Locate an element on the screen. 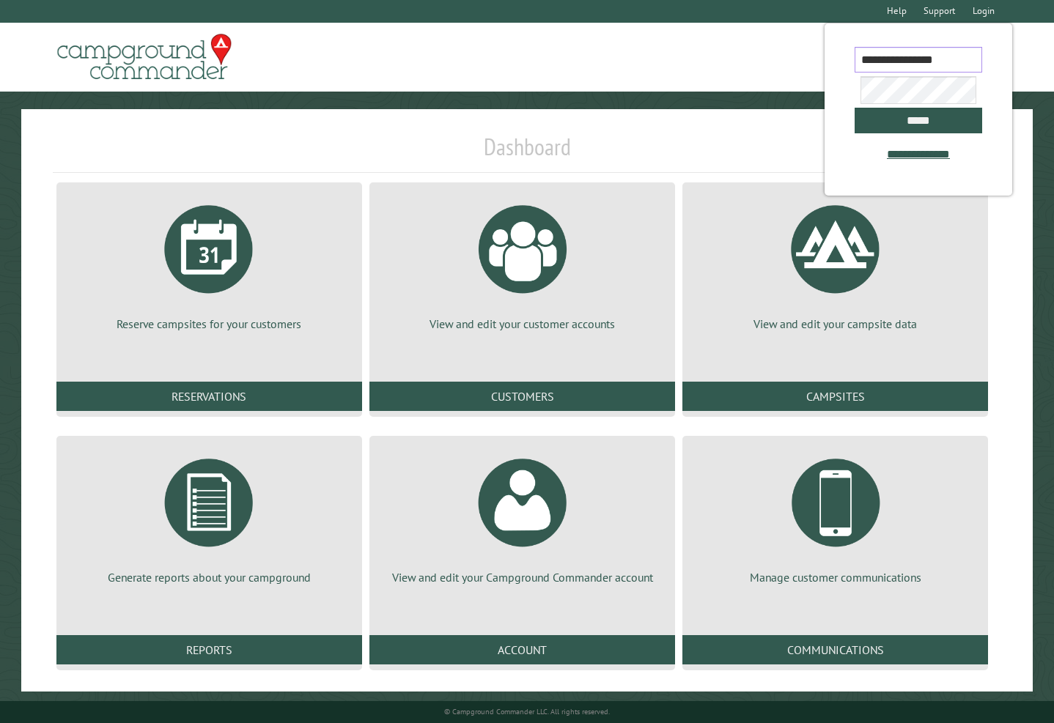  a: View and edit your Campground Commander account is located at coordinates (522, 517).